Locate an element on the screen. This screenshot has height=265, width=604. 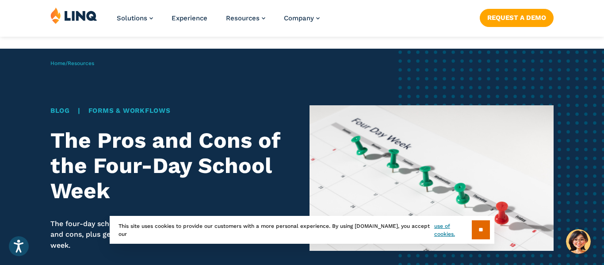
span: Resources is located at coordinates (243, 18).